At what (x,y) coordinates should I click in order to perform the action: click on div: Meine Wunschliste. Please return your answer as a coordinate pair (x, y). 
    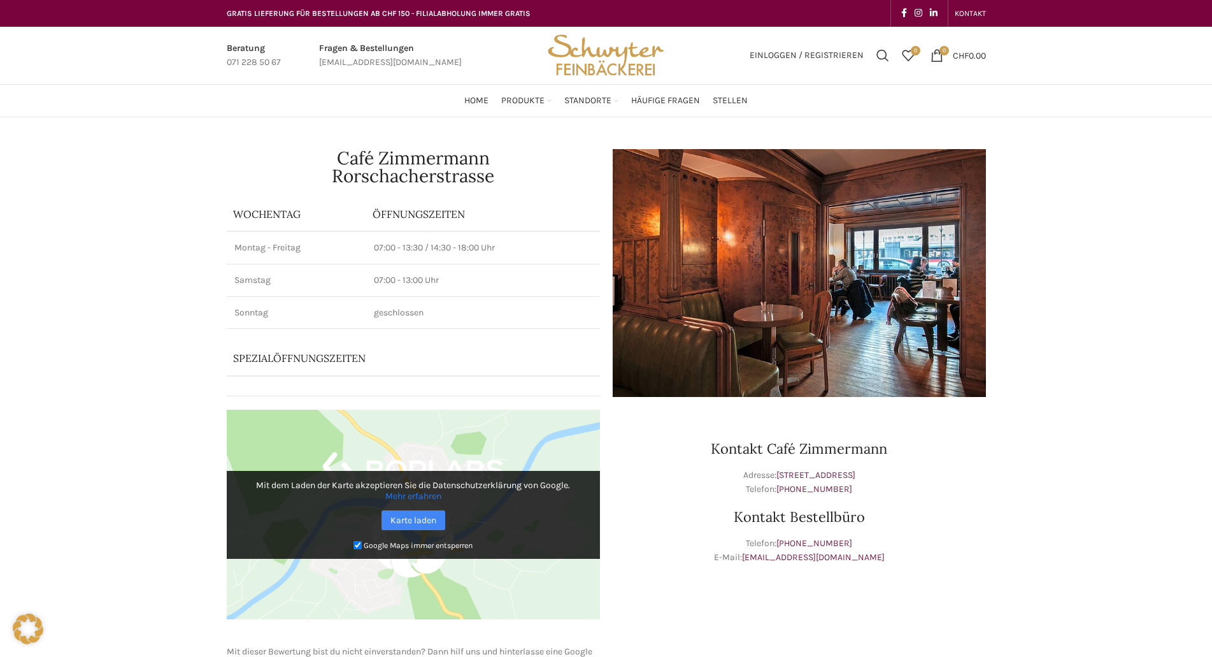
    Looking at the image, I should click on (908, 55).